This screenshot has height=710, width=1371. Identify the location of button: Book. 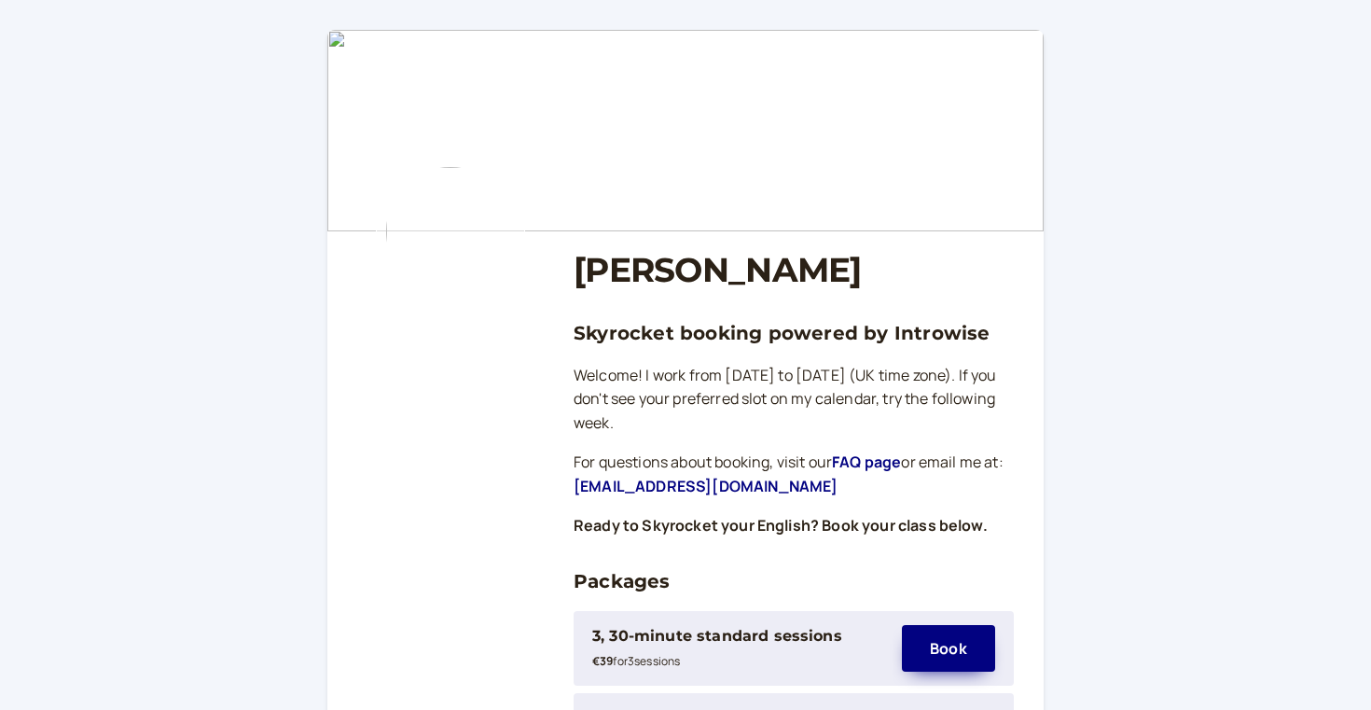
(948, 648).